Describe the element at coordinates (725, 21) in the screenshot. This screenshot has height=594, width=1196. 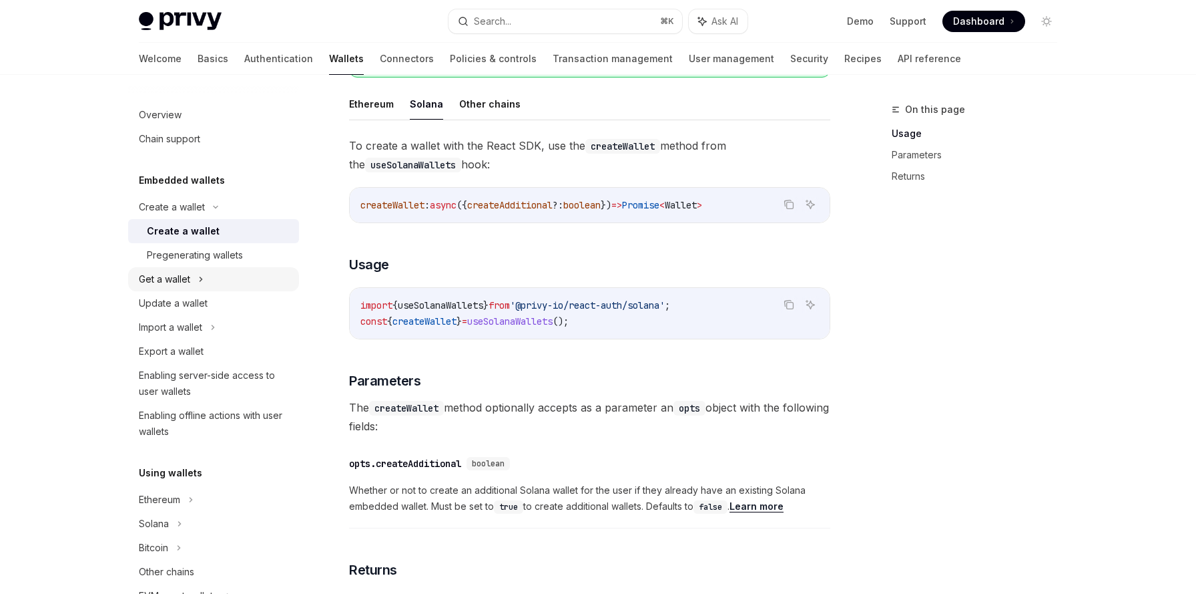
I see `span: Ask AI` at that location.